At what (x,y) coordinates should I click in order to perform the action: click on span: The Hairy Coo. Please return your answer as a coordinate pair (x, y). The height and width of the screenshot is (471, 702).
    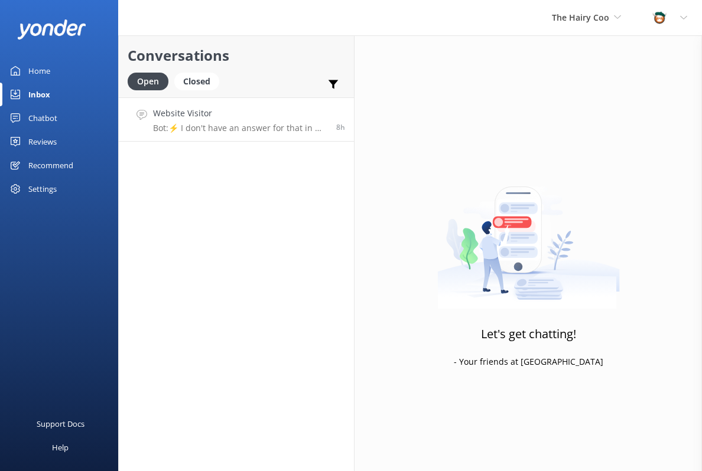
    Looking at the image, I should click on (580, 17).